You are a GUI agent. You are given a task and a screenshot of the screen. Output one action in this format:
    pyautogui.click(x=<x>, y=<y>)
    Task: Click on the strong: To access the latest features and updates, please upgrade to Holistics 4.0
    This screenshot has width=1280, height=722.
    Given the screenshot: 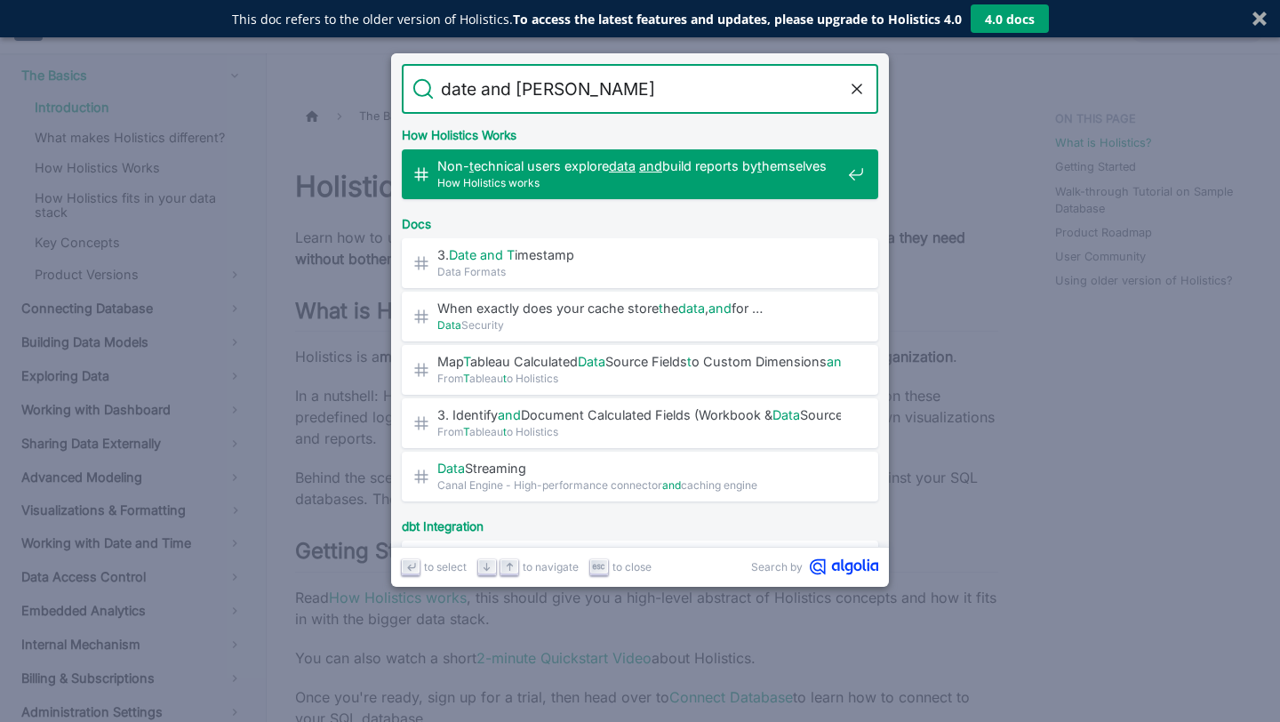 What is the action you would take?
    pyautogui.click(x=737, y=19)
    